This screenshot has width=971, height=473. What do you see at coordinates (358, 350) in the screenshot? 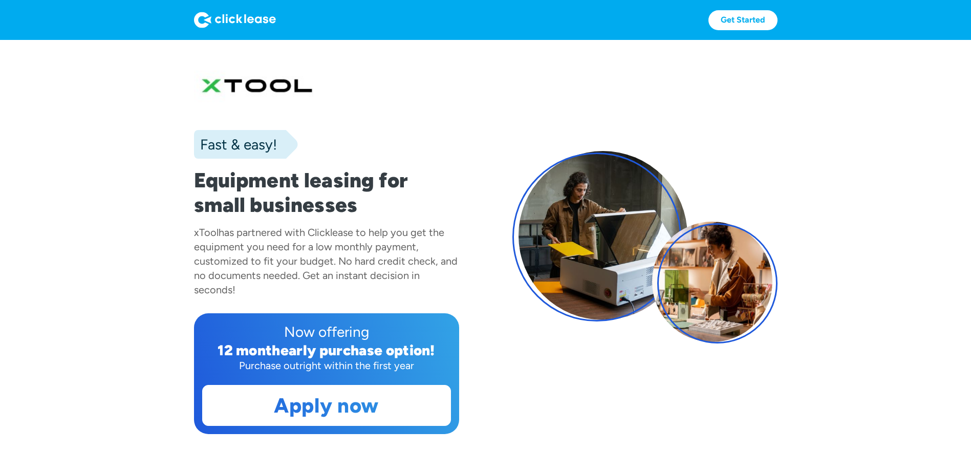
I see `div: early purchase option!` at bounding box center [358, 350].